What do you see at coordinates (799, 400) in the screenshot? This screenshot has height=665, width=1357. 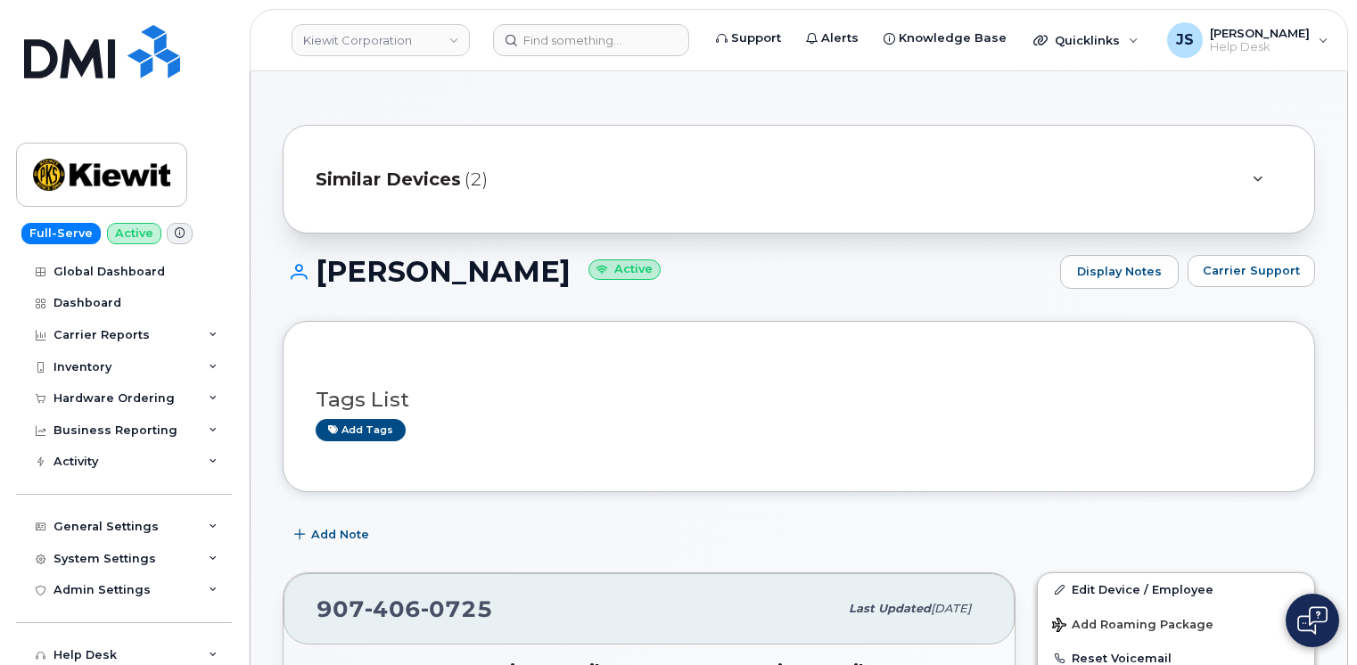 I see `h3: Tags List` at bounding box center [799, 400].